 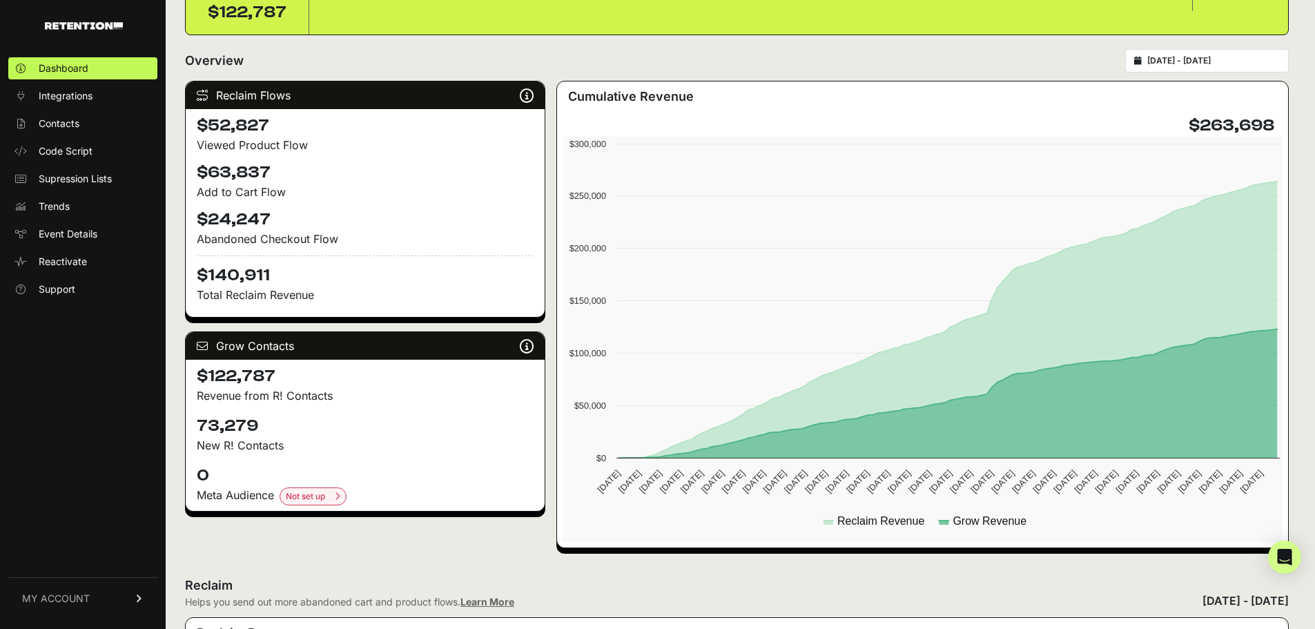 I want to click on div: Helps you send out more abandoned cart and product flows., so click(x=349, y=602).